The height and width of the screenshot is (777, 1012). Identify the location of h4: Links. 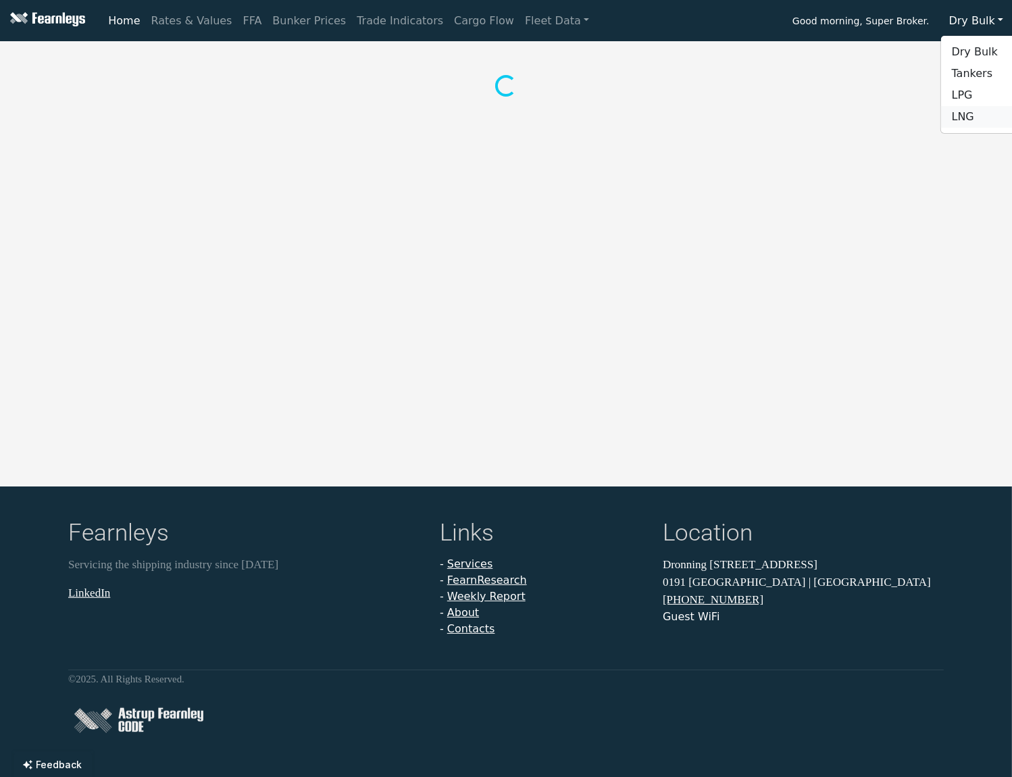
(543, 535).